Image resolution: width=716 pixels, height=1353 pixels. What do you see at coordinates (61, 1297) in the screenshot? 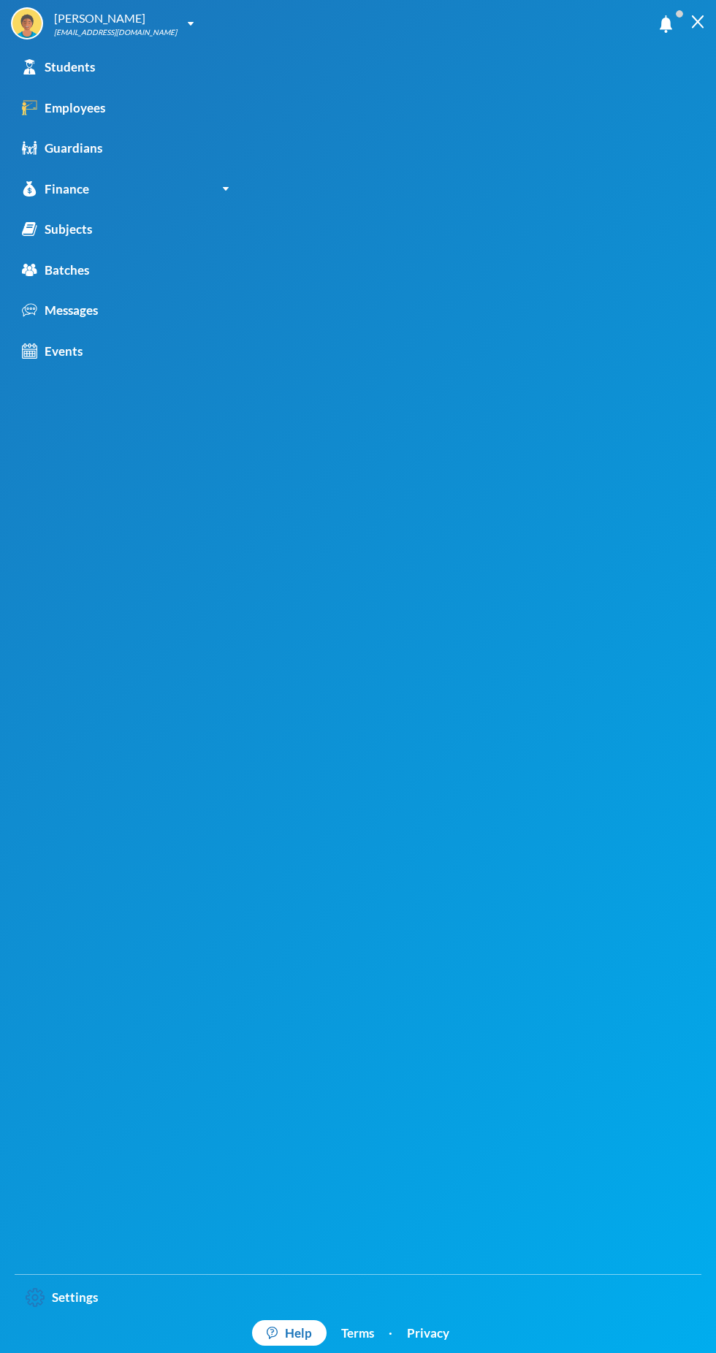
I see `a: Settings` at bounding box center [61, 1297].